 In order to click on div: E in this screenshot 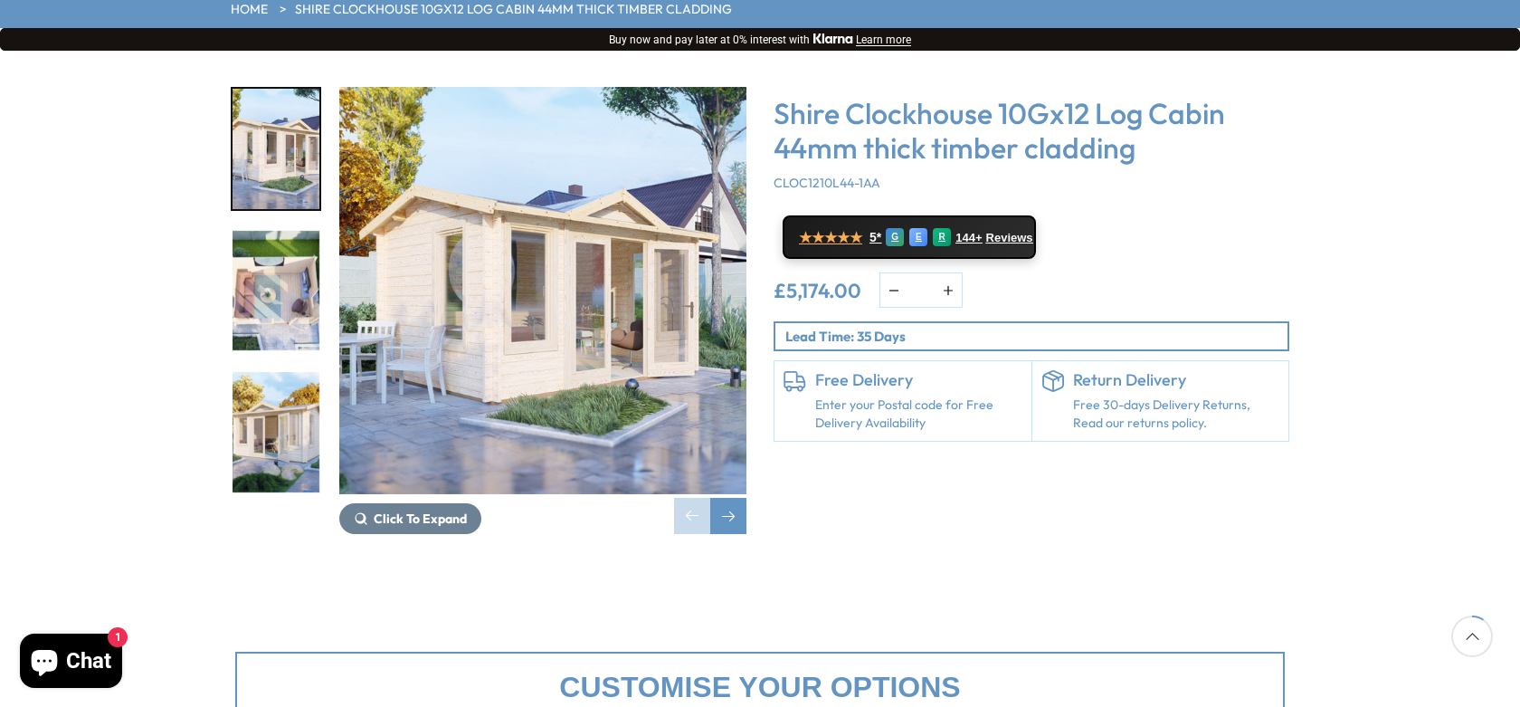, I will do `click(919, 237)`.